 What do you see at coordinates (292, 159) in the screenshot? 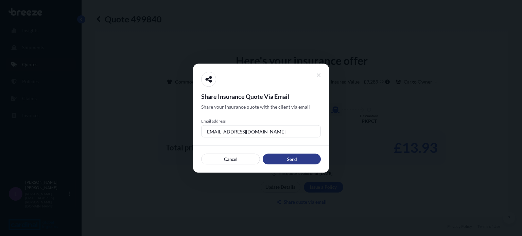
I see `button: Send` at bounding box center [292, 159].